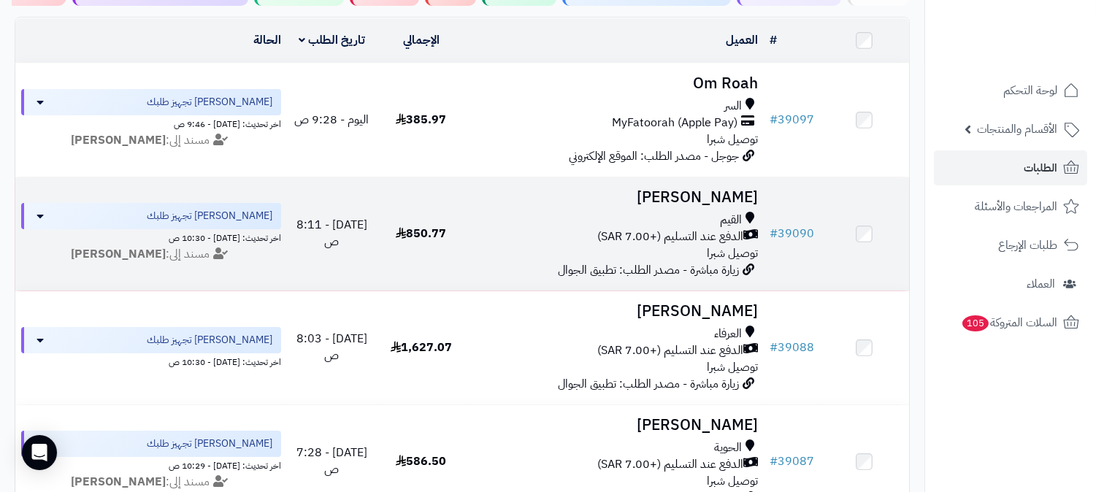  I want to click on span: اليوم - 9:28 ص, so click(332, 120).